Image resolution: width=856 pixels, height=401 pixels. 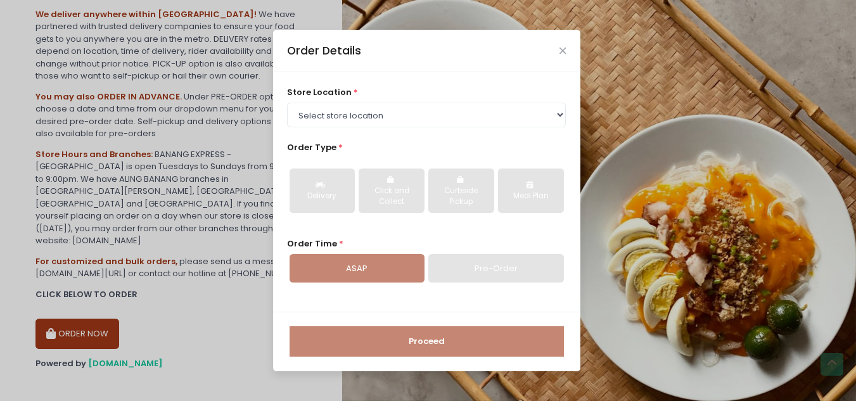 What do you see at coordinates (391, 191) in the screenshot?
I see `button: Click and Collect` at bounding box center [391, 191].